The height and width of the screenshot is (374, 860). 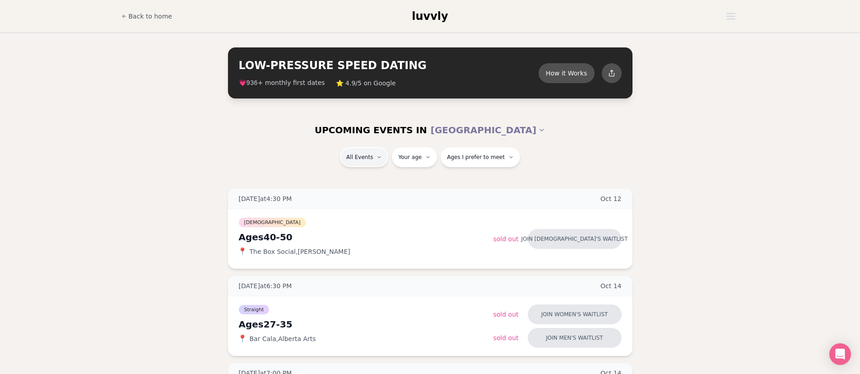 I want to click on span: Back to home, so click(x=150, y=16).